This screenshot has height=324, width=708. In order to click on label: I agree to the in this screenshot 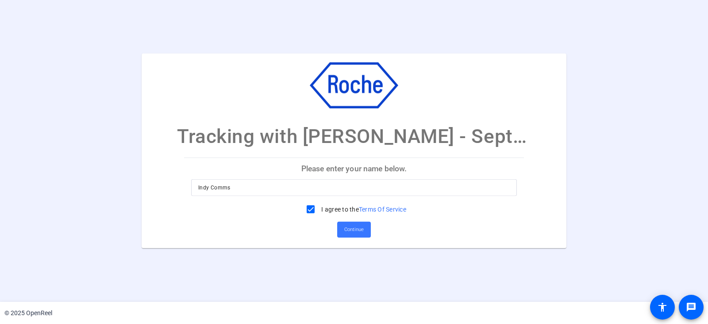, I will do `click(363, 209)`.